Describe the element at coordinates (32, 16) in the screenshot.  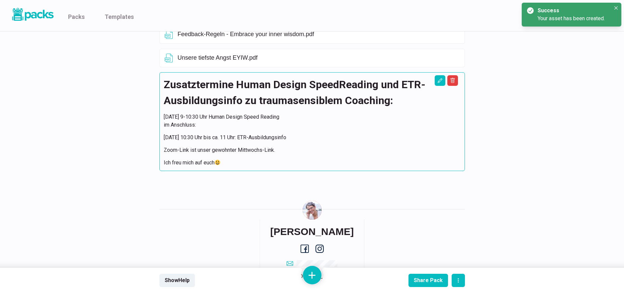
I see `a: Packs logo` at that location.